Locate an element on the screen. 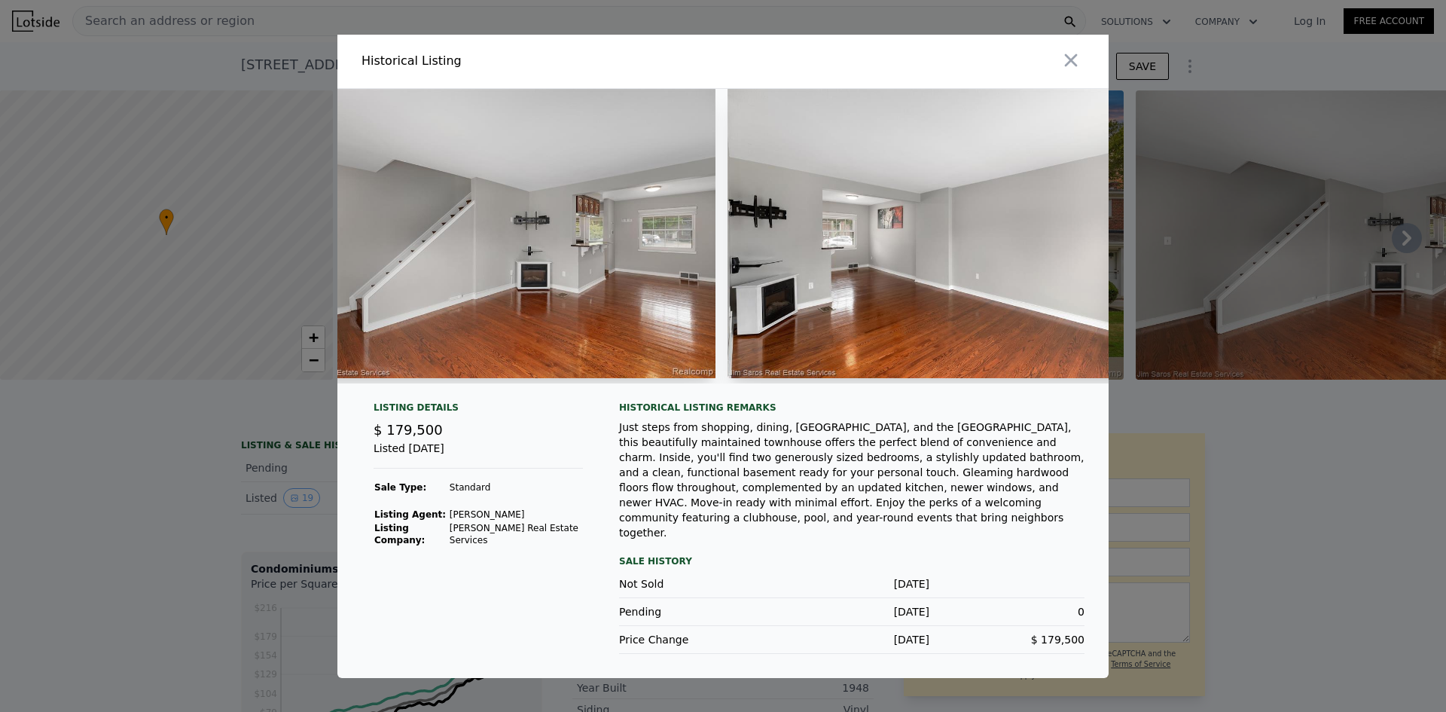 The height and width of the screenshot is (712, 1446). div: Historical Listing is located at coordinates (539, 61).